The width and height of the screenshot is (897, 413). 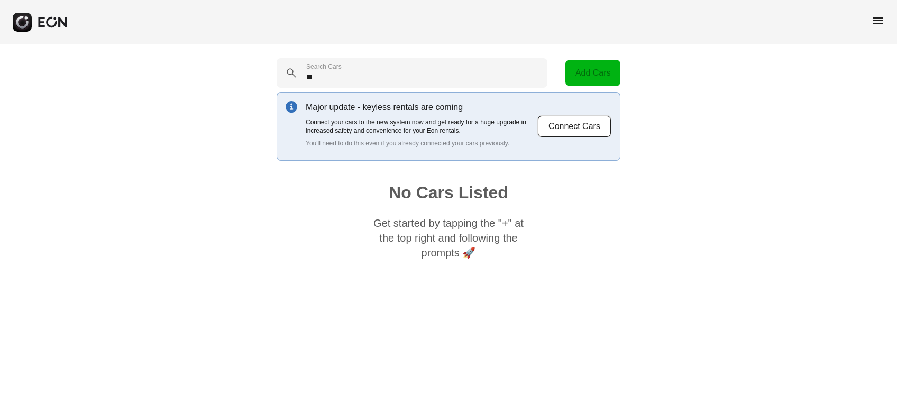 What do you see at coordinates (324, 67) in the screenshot?
I see `label: Search Cars` at bounding box center [324, 67].